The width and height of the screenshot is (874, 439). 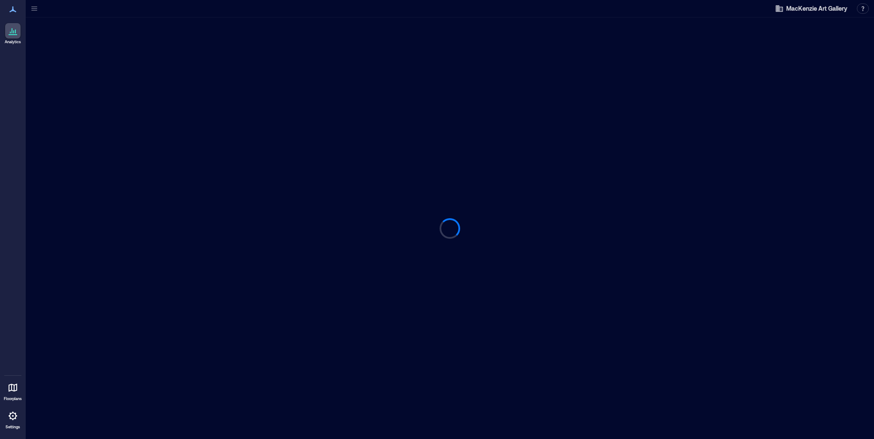 What do you see at coordinates (13, 399) in the screenshot?
I see `p: Floorplans` at bounding box center [13, 399].